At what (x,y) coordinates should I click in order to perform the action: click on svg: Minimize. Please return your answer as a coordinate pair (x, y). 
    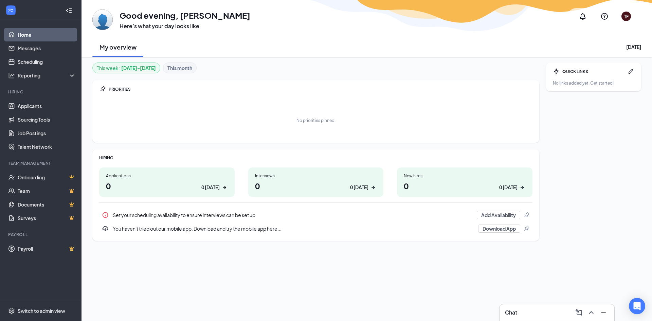
    Looking at the image, I should click on (603, 312).